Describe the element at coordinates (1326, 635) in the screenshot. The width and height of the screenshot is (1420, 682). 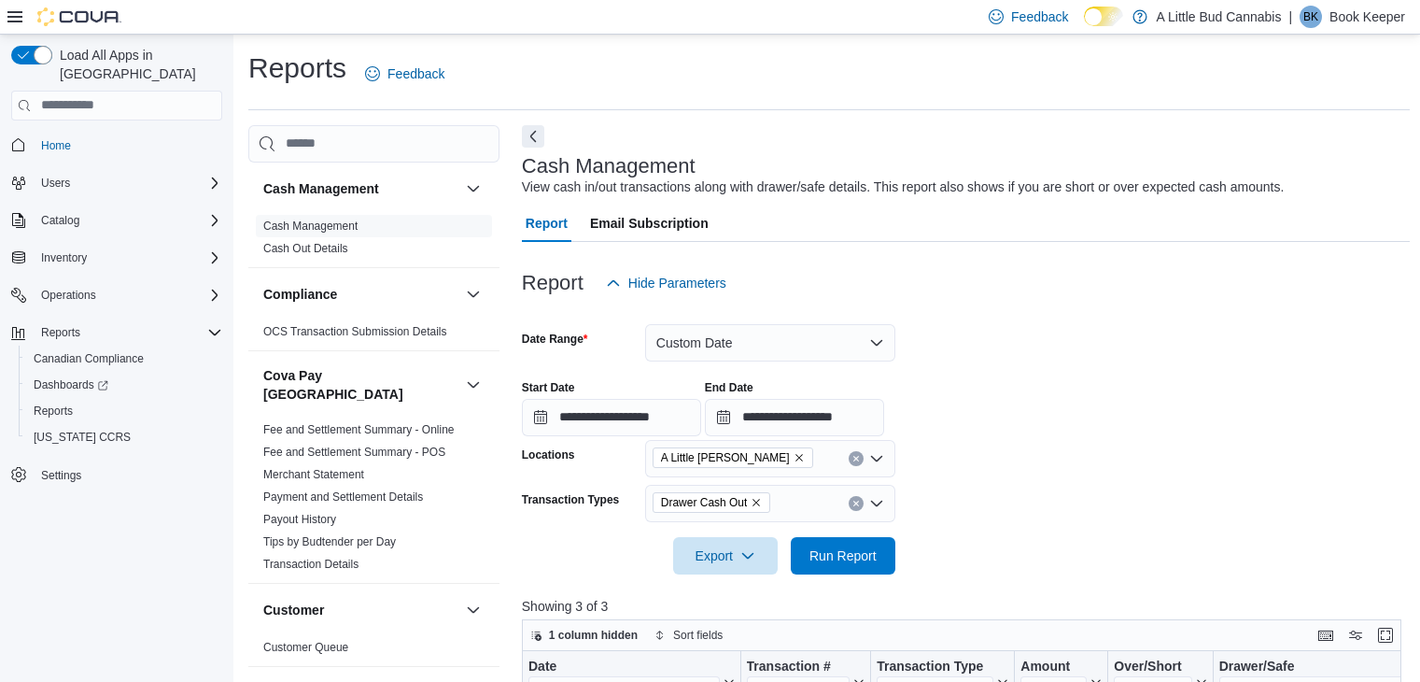
I see `button: Keyboard shortcuts` at that location.